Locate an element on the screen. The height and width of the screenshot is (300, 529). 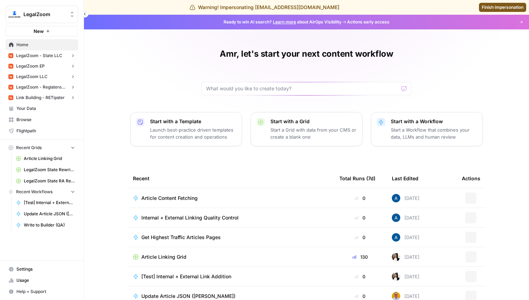
a: Usage is located at coordinates (42, 280).